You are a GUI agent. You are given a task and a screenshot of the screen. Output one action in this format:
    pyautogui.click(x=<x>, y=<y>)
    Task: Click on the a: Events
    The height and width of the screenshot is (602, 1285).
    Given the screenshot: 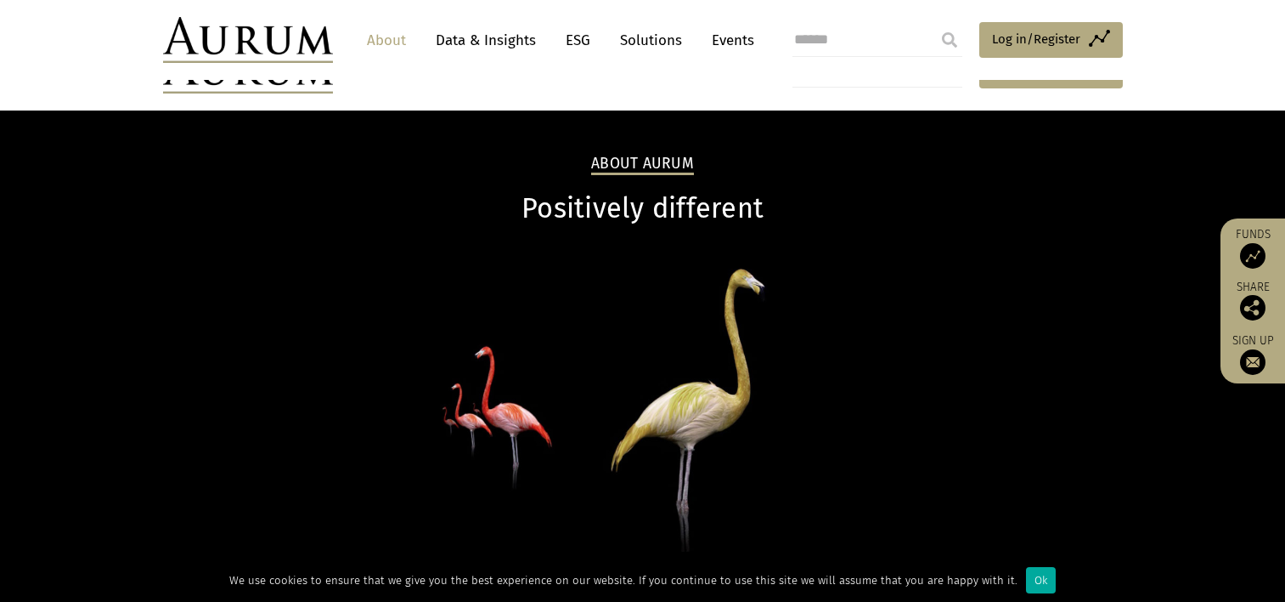 What is the action you would take?
    pyautogui.click(x=729, y=40)
    